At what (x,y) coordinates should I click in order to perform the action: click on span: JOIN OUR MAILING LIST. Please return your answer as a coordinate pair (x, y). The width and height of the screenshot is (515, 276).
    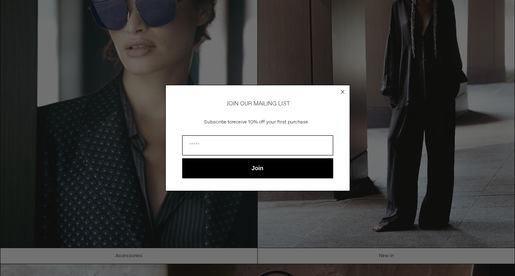
    Looking at the image, I should click on (258, 104).